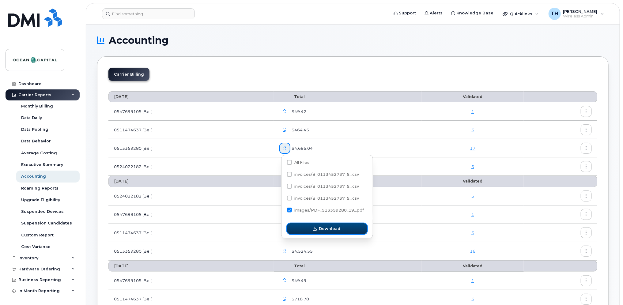 The image size is (623, 305). I want to click on span: images/PDF_513359280_19...pdf, so click(329, 210).